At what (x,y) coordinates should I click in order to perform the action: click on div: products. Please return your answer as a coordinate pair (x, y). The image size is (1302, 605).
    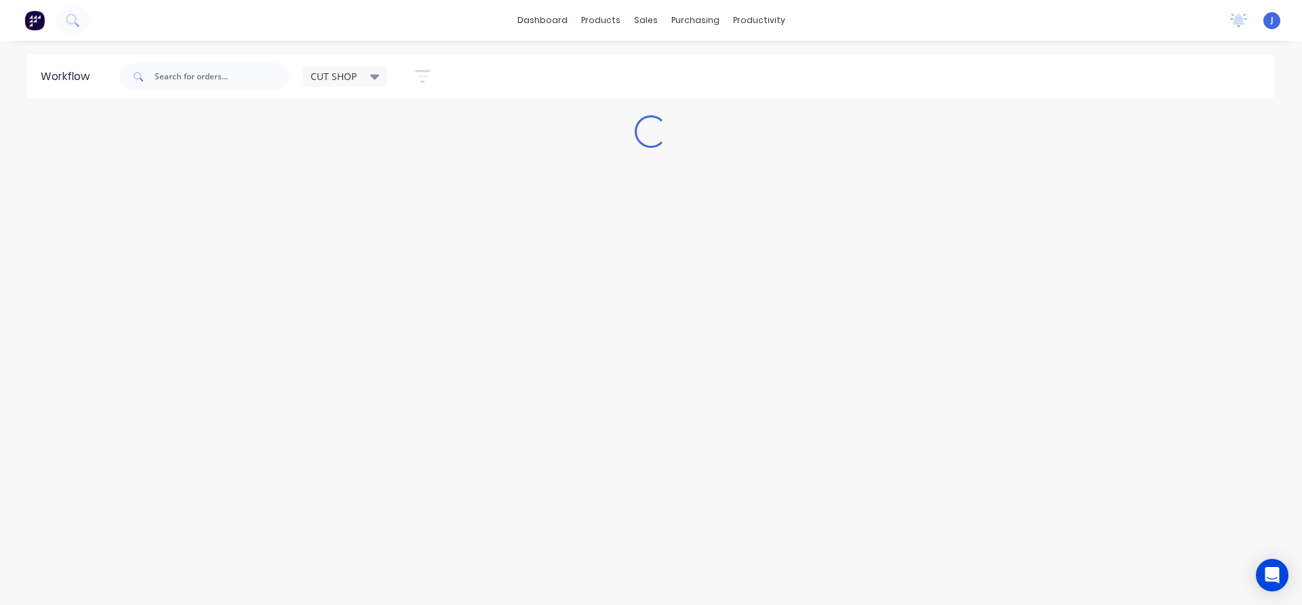
    Looking at the image, I should click on (601, 20).